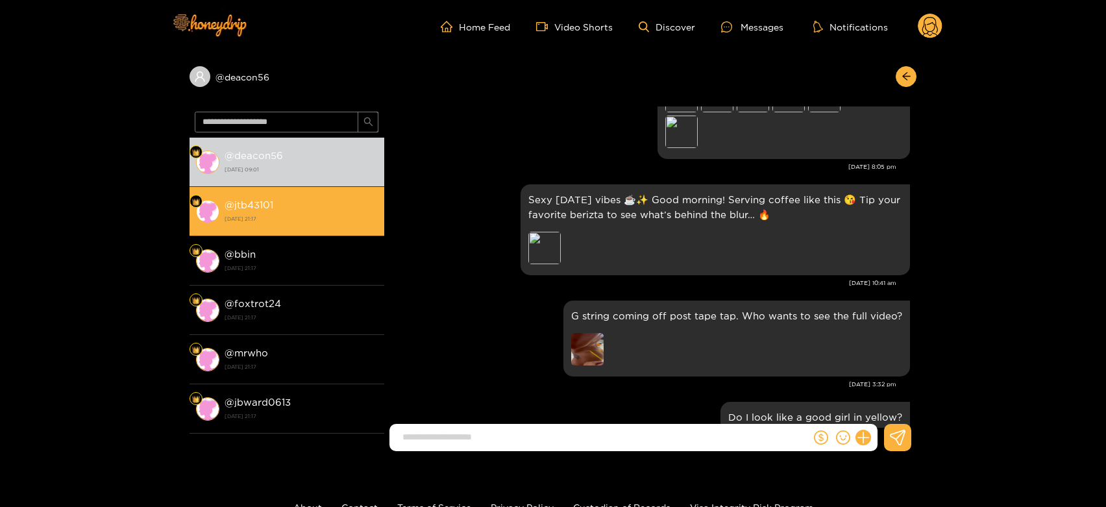  I want to click on strong: @ foxtrot24, so click(253, 303).